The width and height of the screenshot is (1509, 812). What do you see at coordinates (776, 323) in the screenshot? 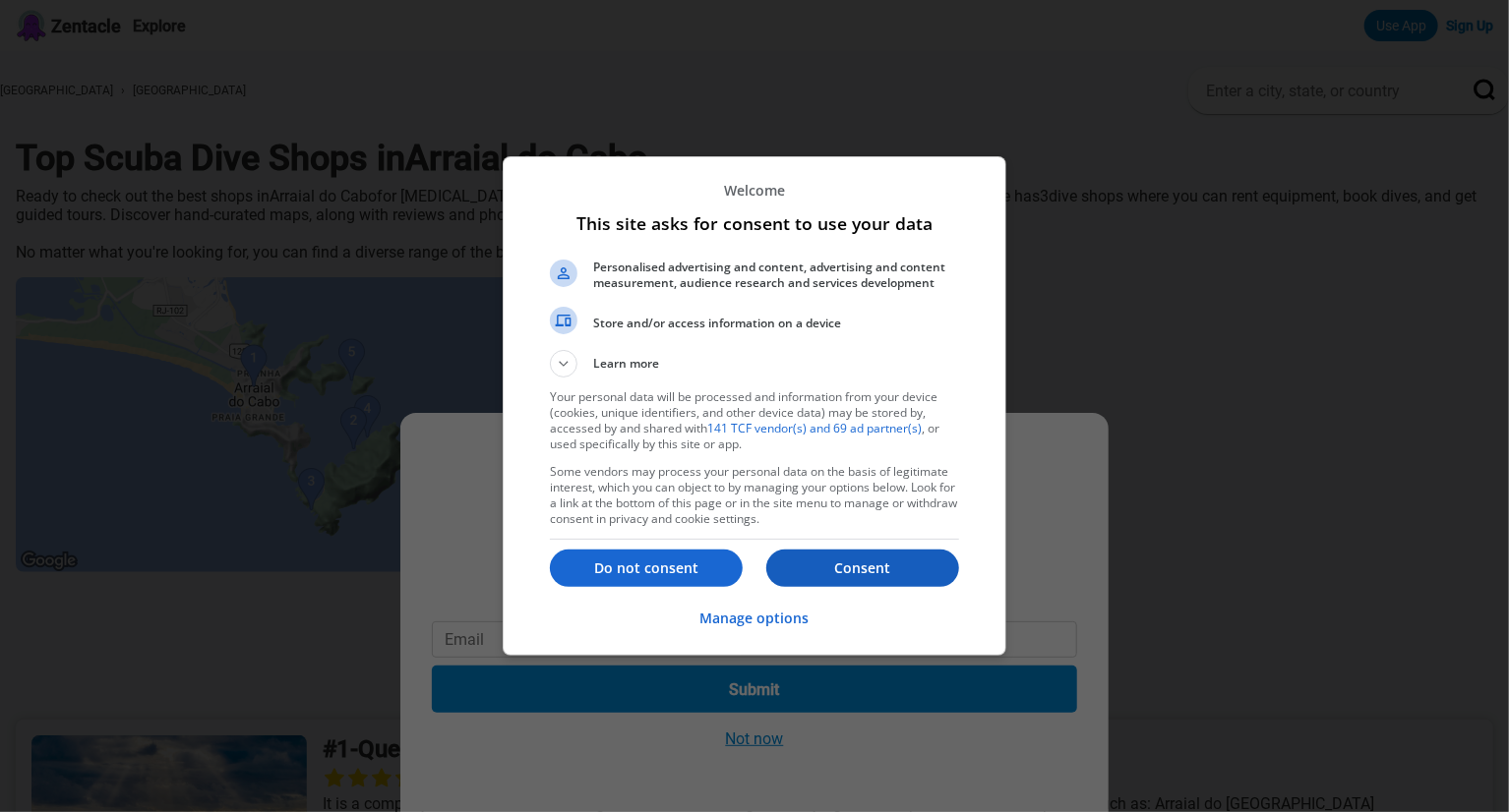
I see `span: Store and/or access information on a device` at bounding box center [776, 323].